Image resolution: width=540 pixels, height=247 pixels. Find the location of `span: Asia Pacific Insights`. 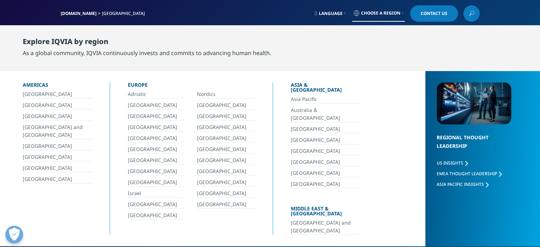

span: Asia Pacific Insights is located at coordinates (460, 184).